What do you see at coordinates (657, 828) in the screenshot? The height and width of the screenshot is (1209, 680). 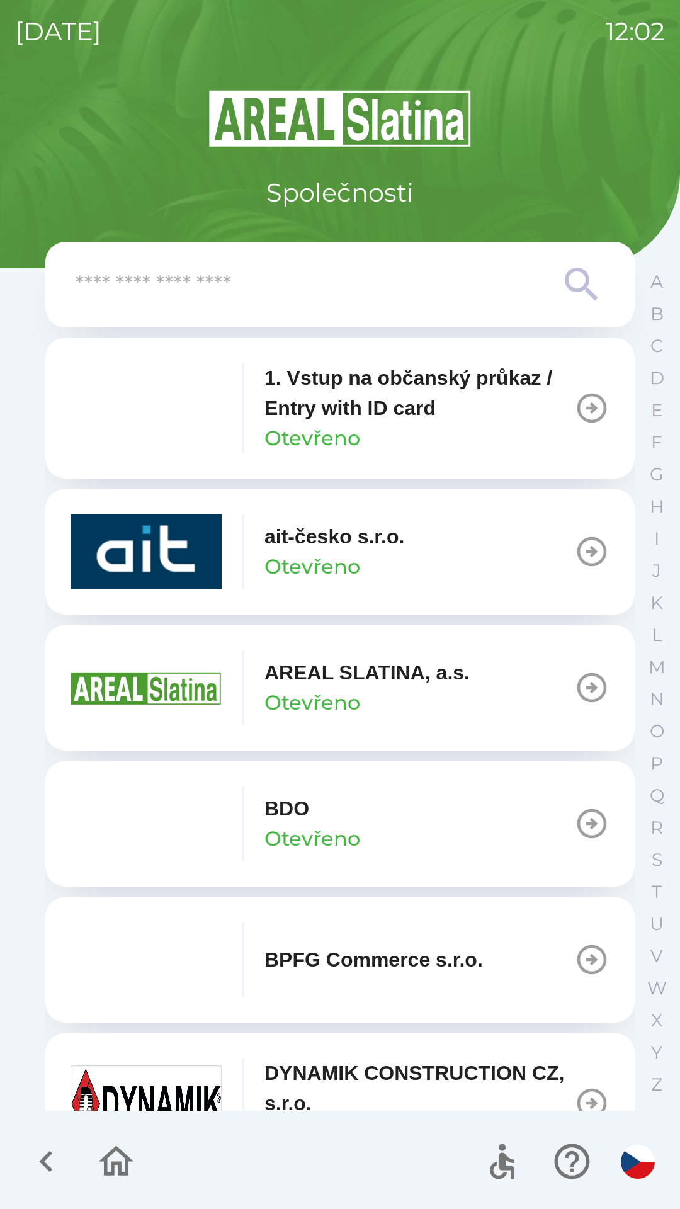 I see `p: R` at bounding box center [657, 828].